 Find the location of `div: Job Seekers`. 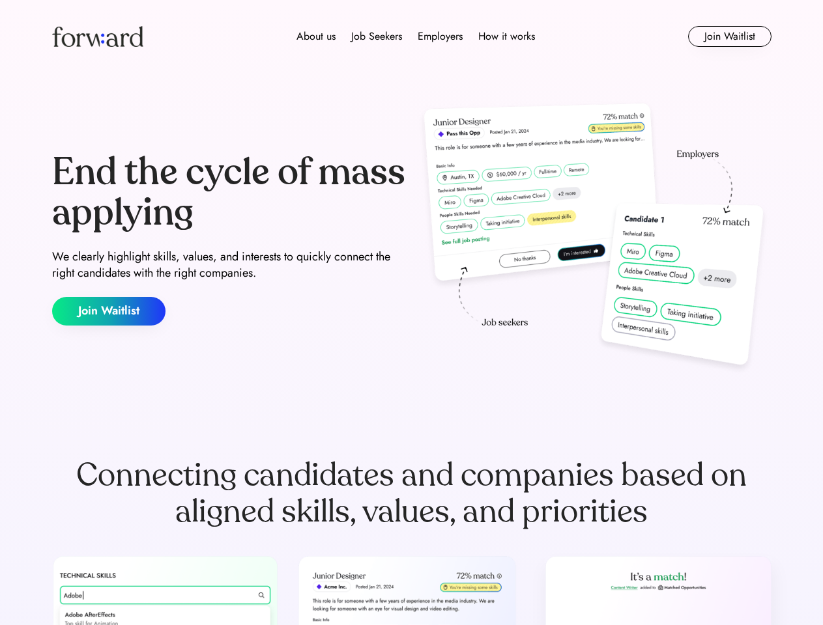

div: Job Seekers is located at coordinates (377, 36).